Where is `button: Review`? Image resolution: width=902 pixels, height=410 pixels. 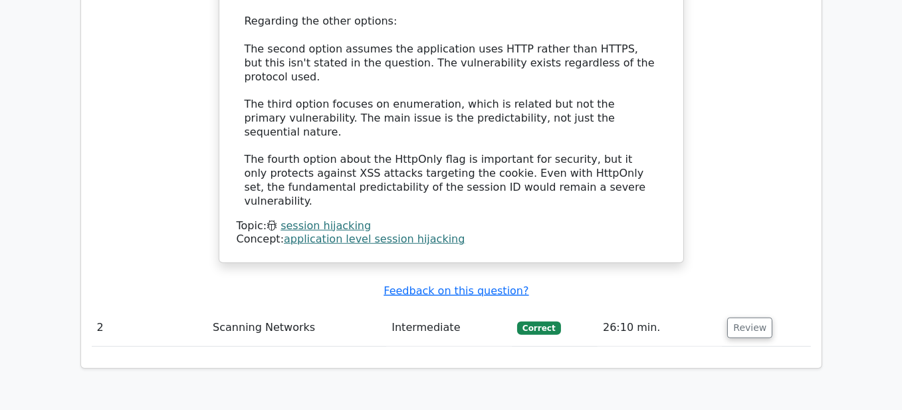 button: Review is located at coordinates (750, 328).